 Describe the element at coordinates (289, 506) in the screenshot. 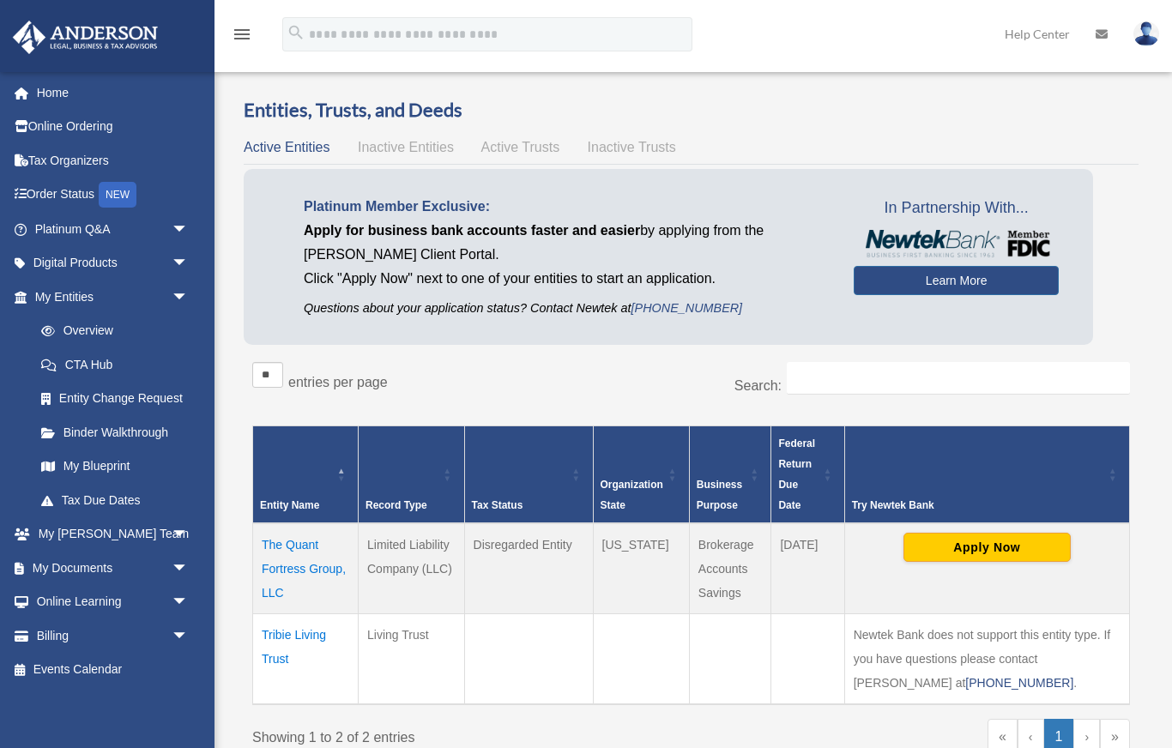

I see `span: Entity Name` at that location.